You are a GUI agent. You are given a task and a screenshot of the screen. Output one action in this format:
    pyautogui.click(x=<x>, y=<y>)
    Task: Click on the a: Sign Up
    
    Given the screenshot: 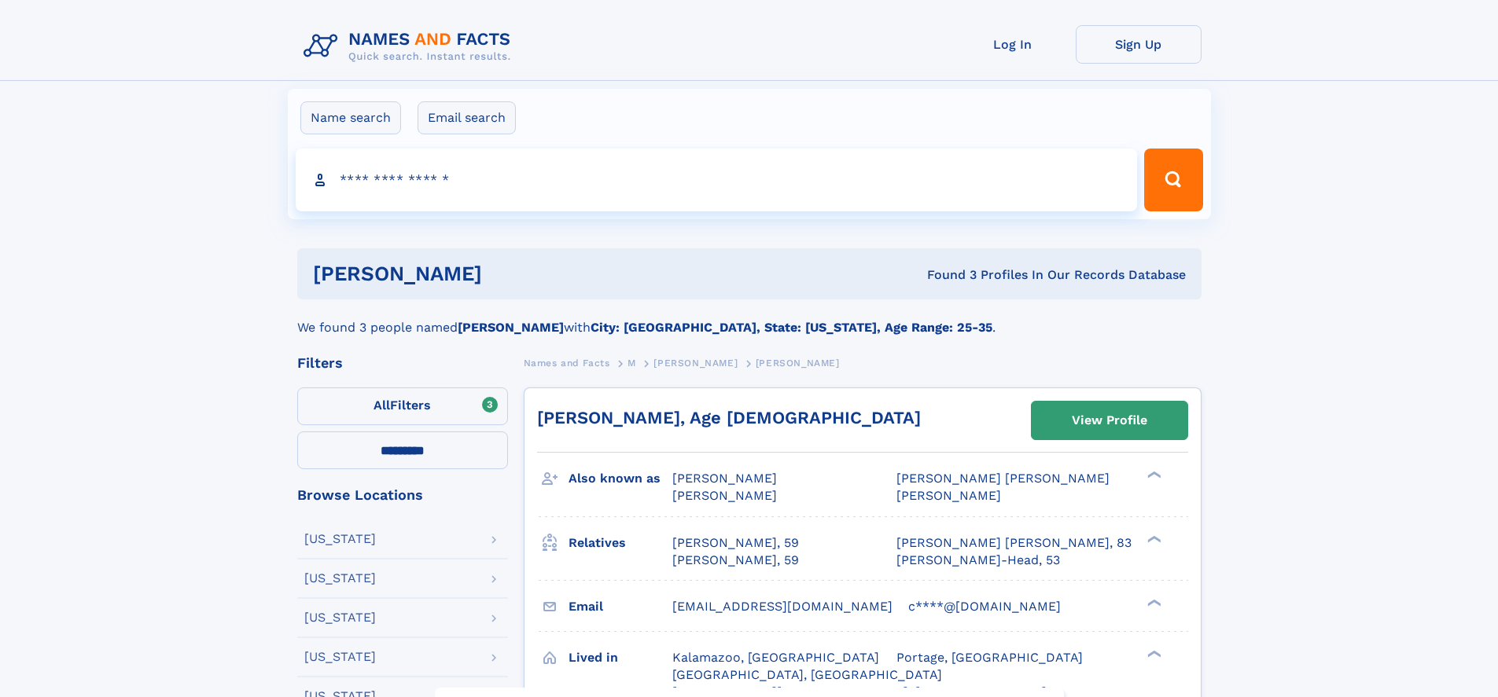 What is the action you would take?
    pyautogui.click(x=1139, y=44)
    